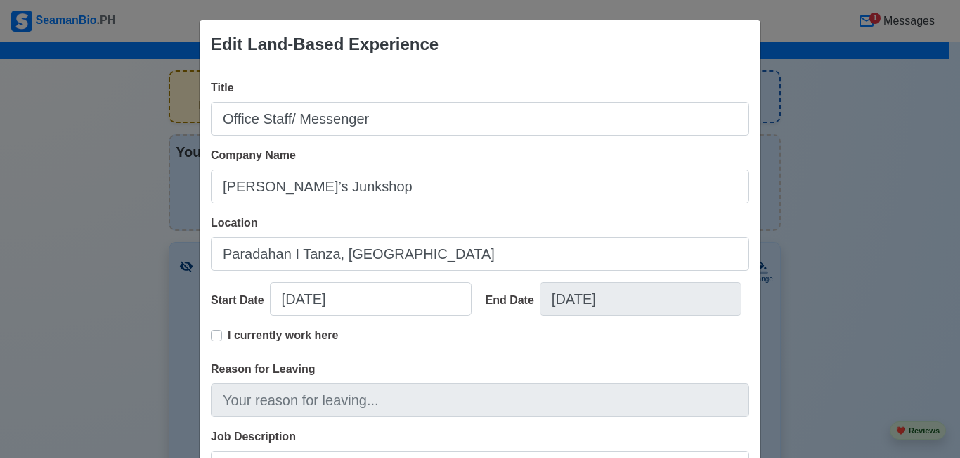 This screenshot has width=960, height=458. What do you see at coordinates (253, 155) in the screenshot?
I see `span: Company Name` at bounding box center [253, 155].